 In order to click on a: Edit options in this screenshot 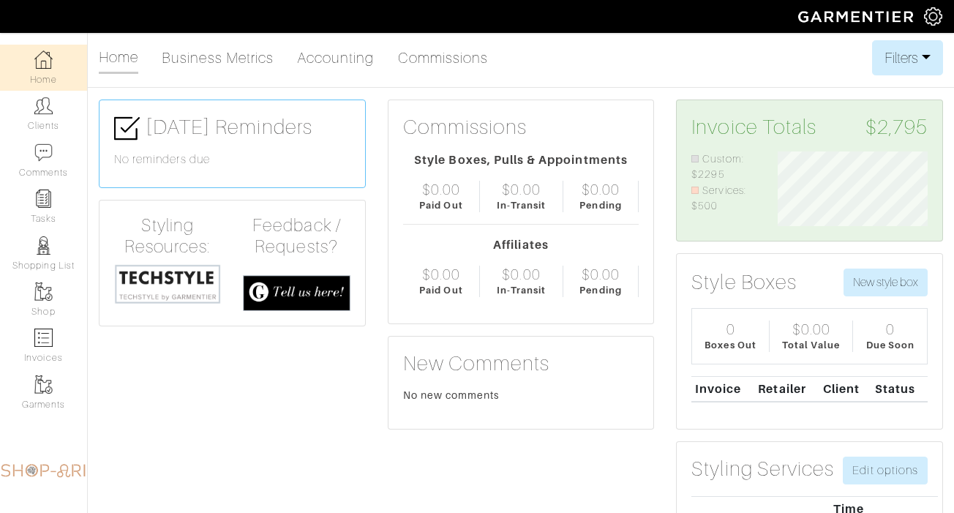, I will do `click(885, 471)`.